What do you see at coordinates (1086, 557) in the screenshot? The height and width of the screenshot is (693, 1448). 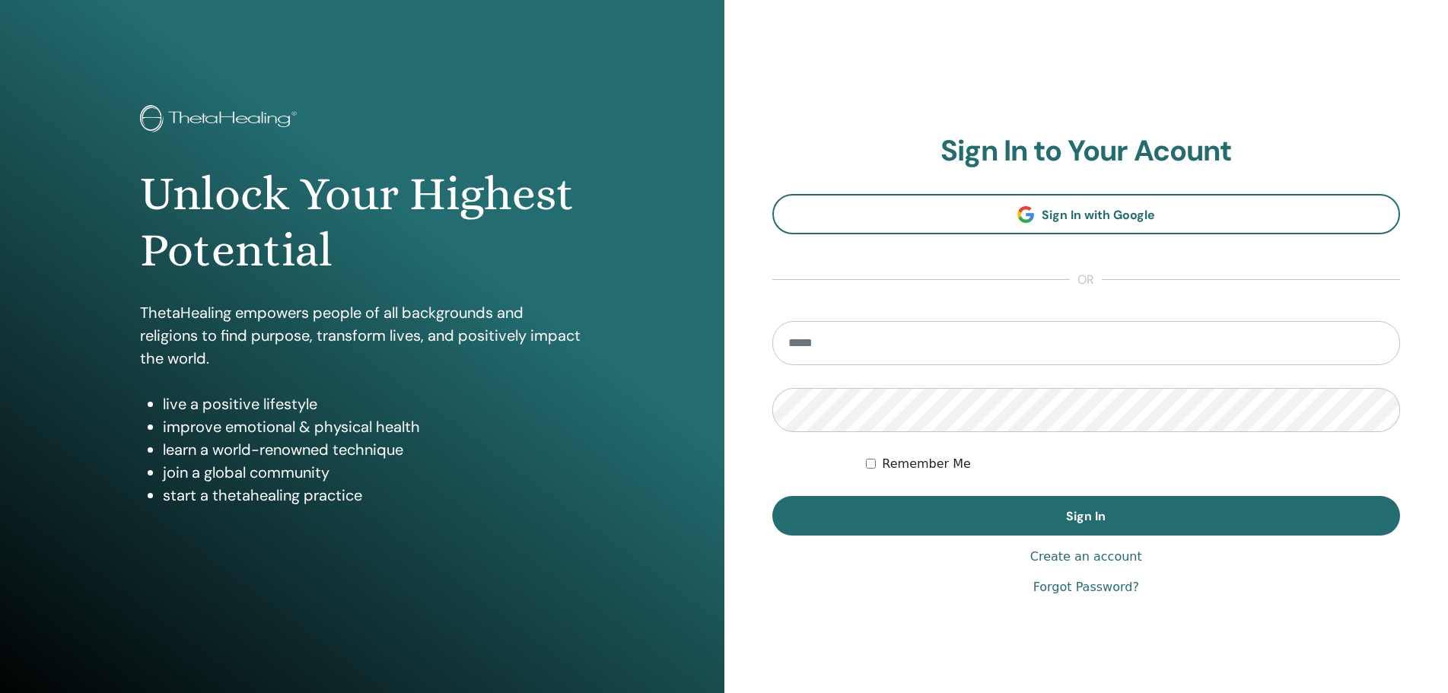 I see `a: Create an account` at bounding box center [1086, 557].